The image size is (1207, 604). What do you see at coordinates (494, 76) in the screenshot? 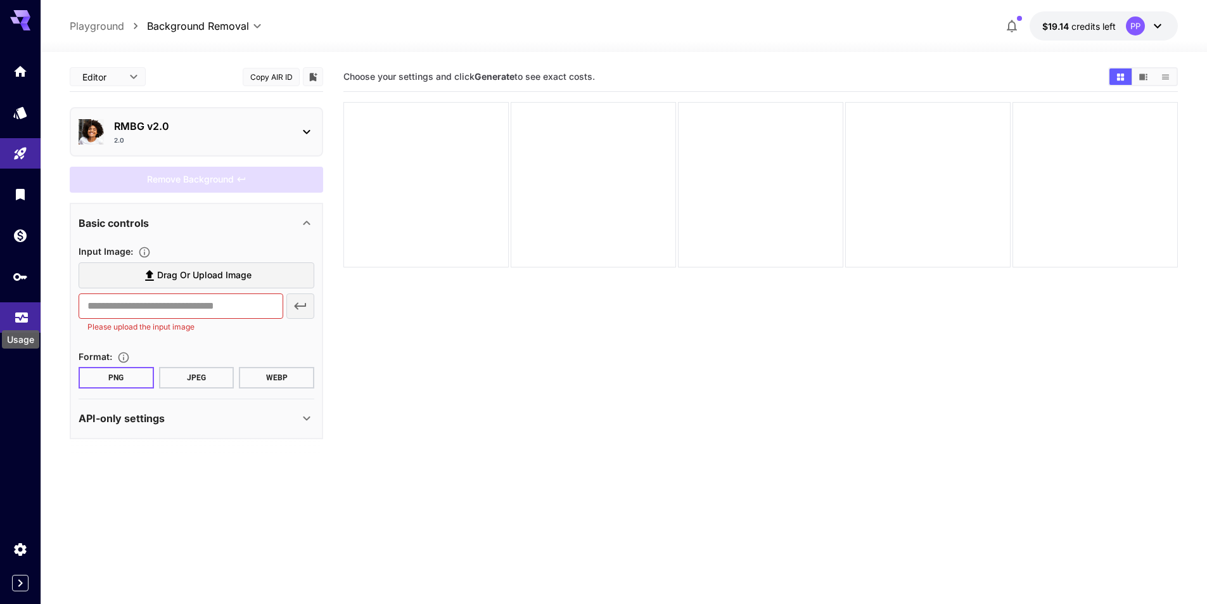
I see `b: Generate` at bounding box center [494, 76].